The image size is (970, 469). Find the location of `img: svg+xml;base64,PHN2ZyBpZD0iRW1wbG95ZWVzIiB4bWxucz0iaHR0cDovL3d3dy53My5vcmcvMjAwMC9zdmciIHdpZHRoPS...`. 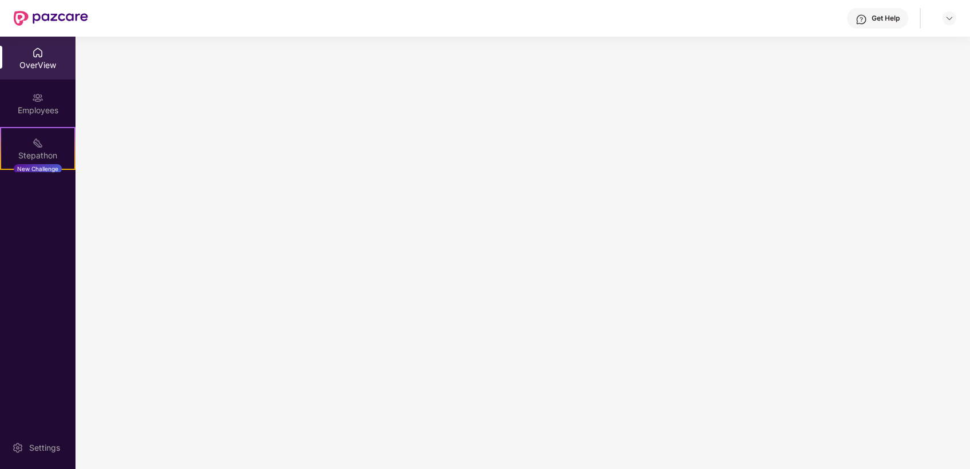

img: svg+xml;base64,PHN2ZyBpZD0iRW1wbG95ZWVzIiB4bWxucz0iaHR0cDovL3d3dy53My5vcmcvMjAwMC9zdmciIHdpZHRoPS... is located at coordinates (38, 98).